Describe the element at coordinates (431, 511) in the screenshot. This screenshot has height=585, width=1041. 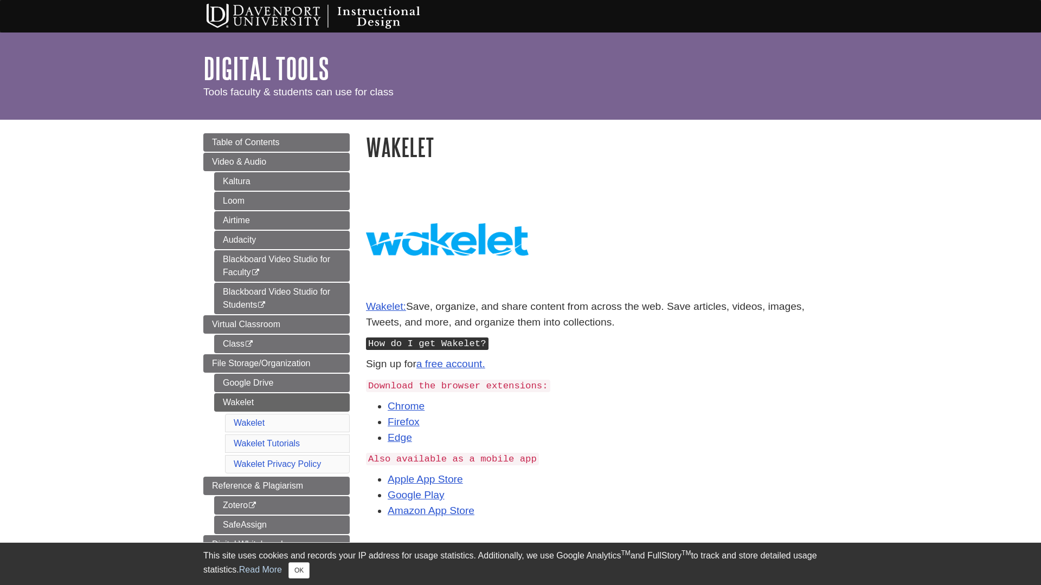
I see `a: Amazon App Store` at that location.